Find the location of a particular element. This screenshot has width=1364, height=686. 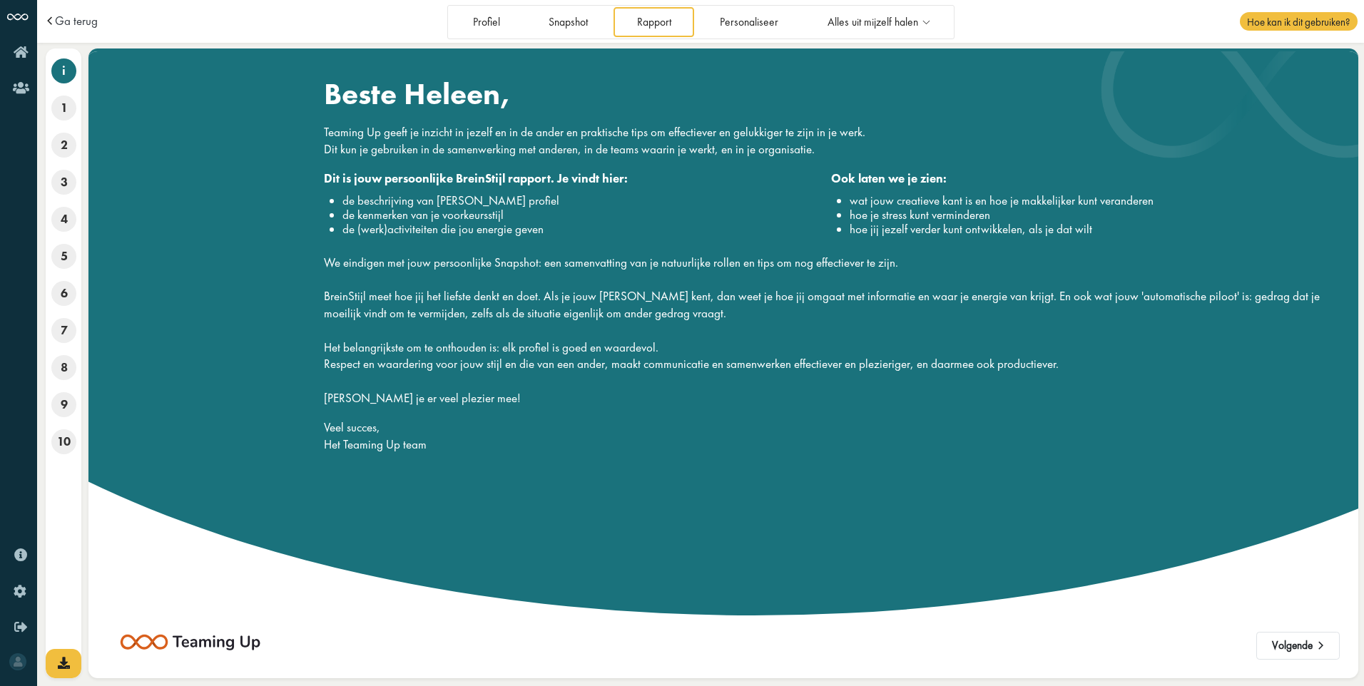

p: Teaming Up geeft je inzicht in jezelf en in de ander en praktische tips om effectiever en gelukki... is located at coordinates (831, 141).